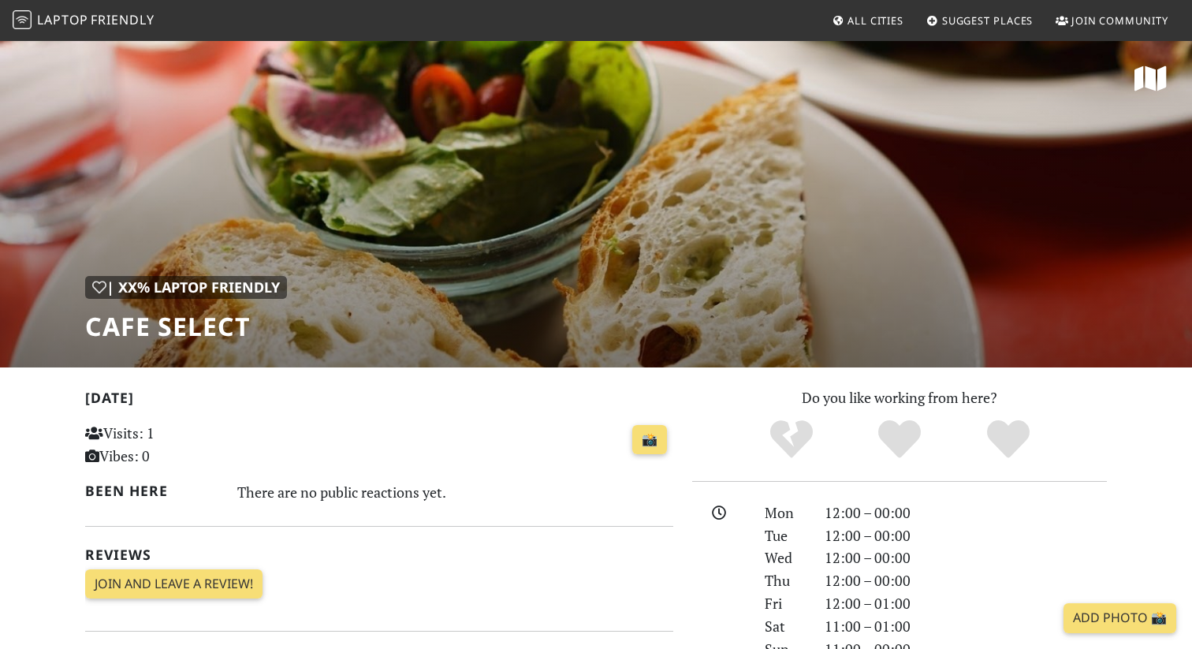  I want to click on div: 12:00 – 01:00, so click(966, 603).